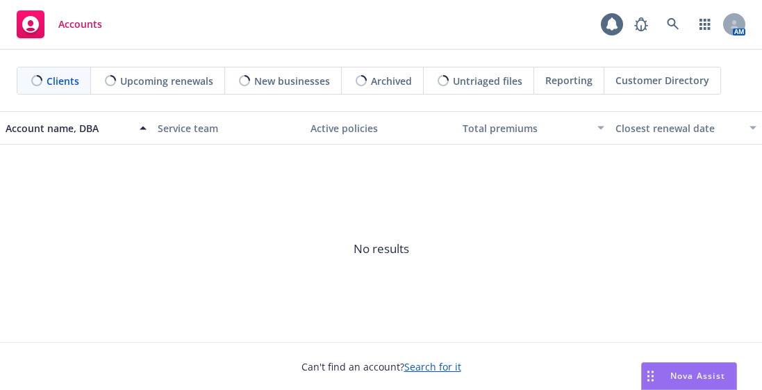 The width and height of the screenshot is (762, 390). Describe the element at coordinates (662, 80) in the screenshot. I see `span: Customer Directory` at that location.